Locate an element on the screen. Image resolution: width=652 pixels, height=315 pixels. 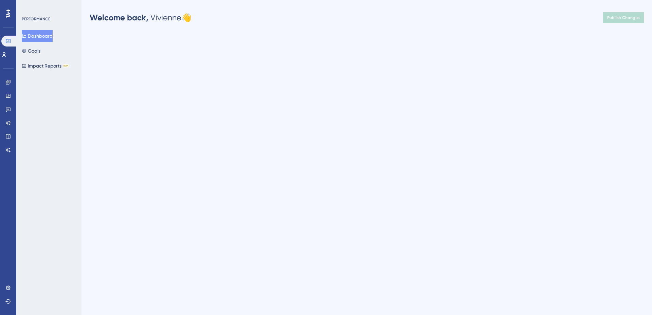
button: Goals is located at coordinates (31, 51).